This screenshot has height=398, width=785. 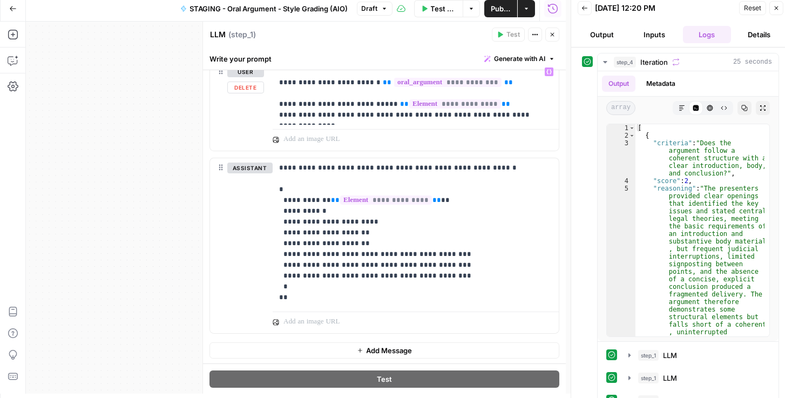 I want to click on span: Generate with AI, so click(x=519, y=59).